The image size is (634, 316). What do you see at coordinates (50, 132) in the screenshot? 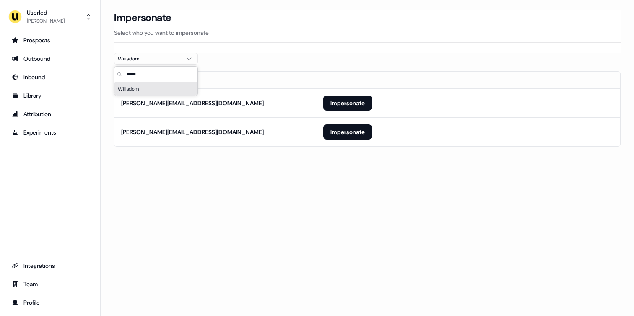
I see `div: Experiments` at bounding box center [50, 132].